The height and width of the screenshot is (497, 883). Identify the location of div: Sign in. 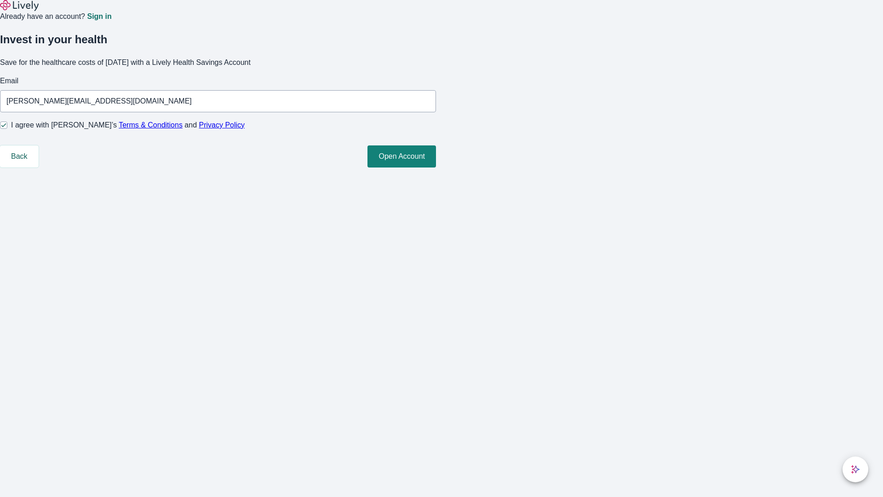
(99, 17).